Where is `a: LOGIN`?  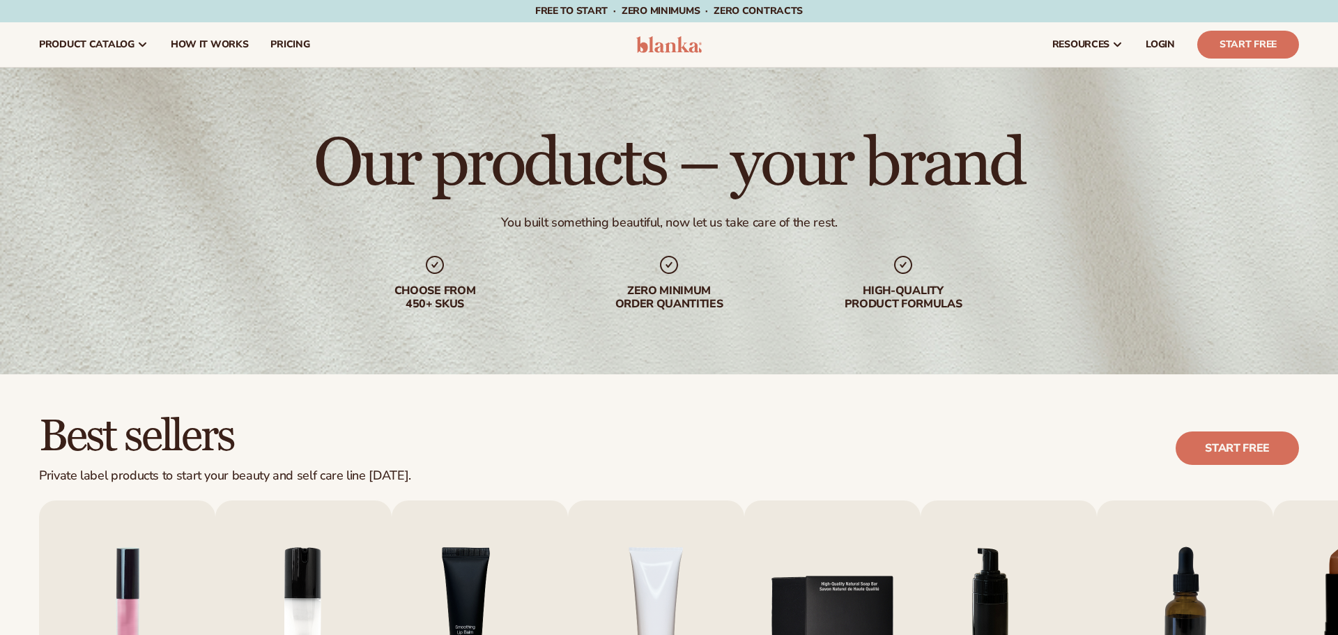 a: LOGIN is located at coordinates (1161, 45).